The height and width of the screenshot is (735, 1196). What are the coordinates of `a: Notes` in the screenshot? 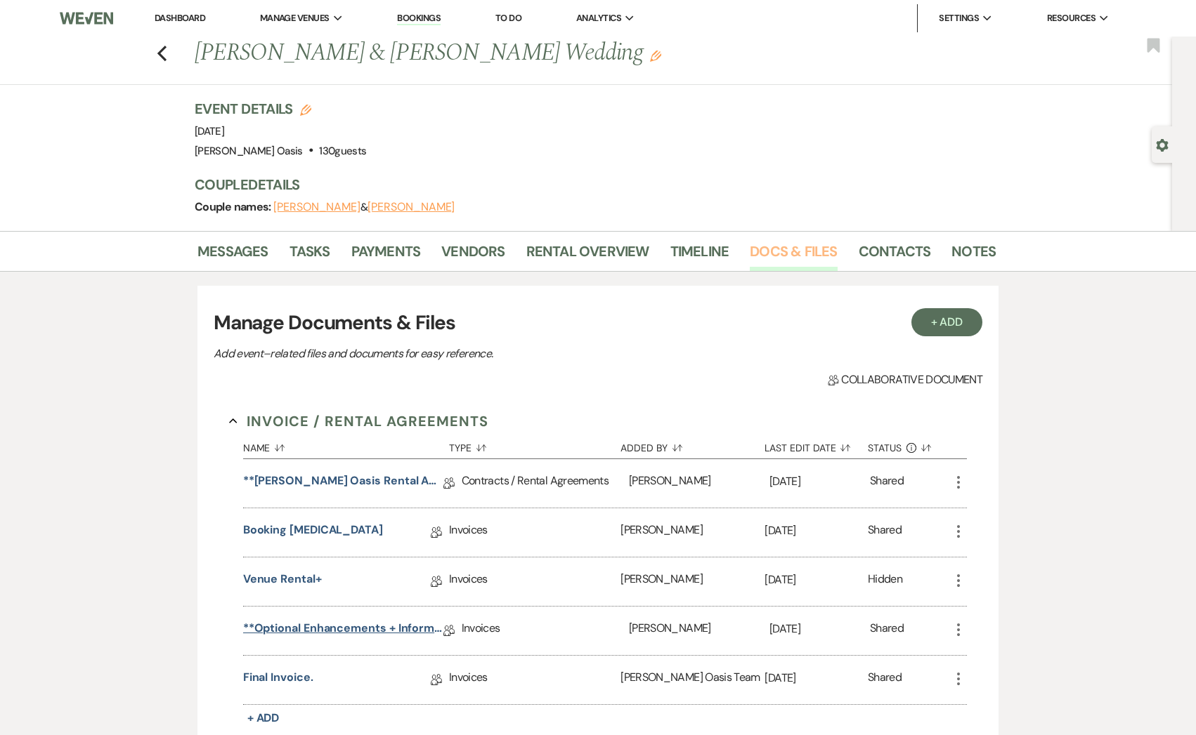 It's located at (973, 256).